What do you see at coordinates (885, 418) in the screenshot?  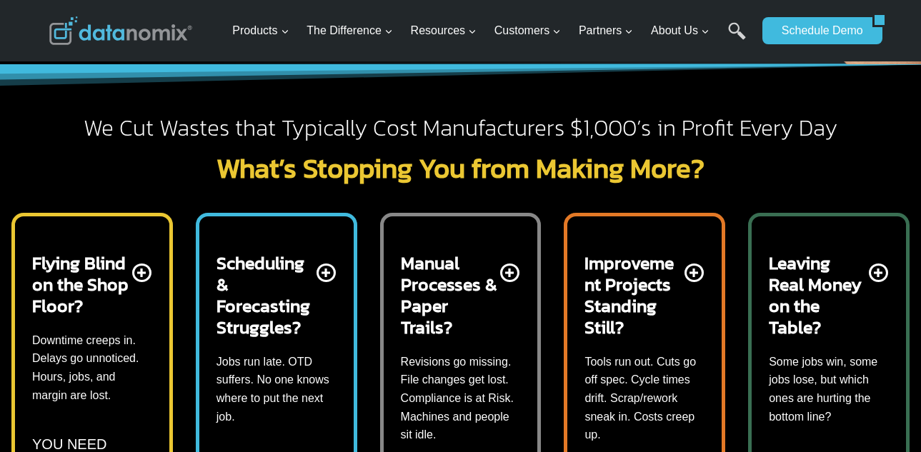 I see `div: Chat Widget` at bounding box center [885, 418].